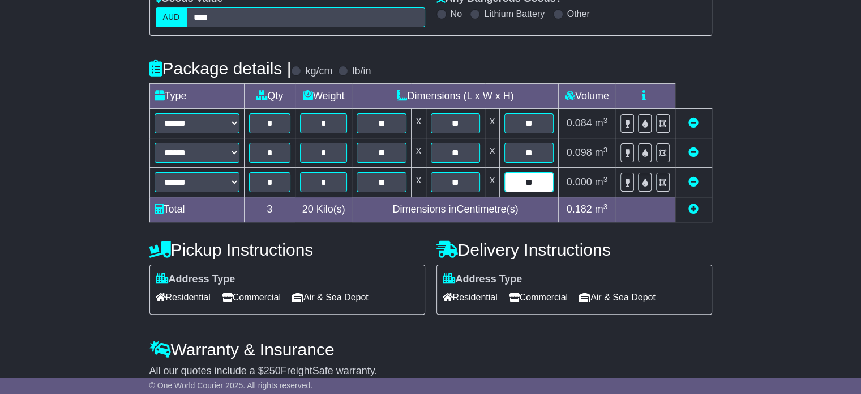  I want to click on span: 250, so click(272, 370).